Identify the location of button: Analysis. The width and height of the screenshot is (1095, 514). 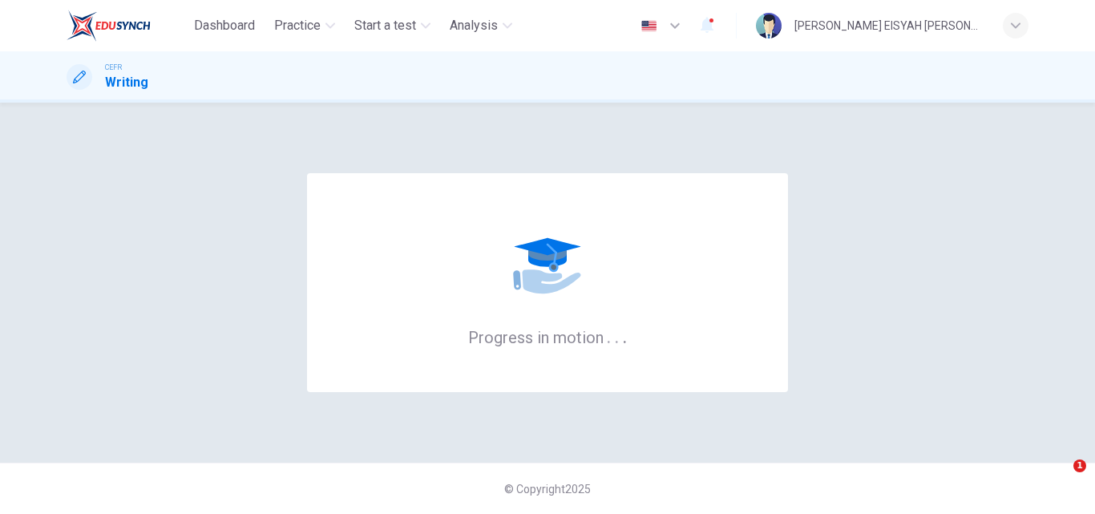
(481, 26).